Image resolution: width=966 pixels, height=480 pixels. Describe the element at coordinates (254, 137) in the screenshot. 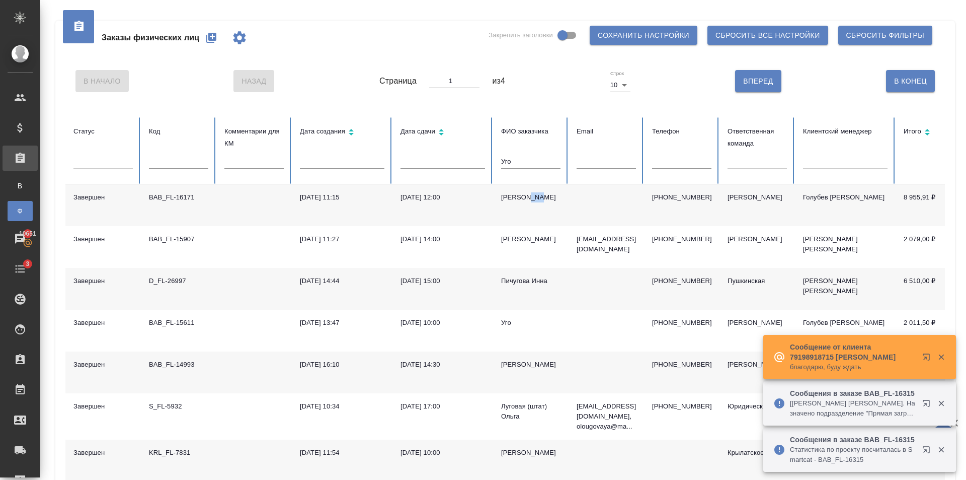

I see `div: Комментарии для КМ` at that location.